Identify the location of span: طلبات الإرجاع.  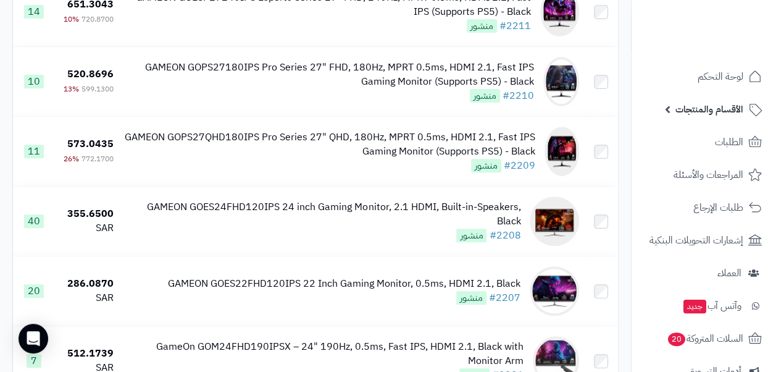
(718, 207).